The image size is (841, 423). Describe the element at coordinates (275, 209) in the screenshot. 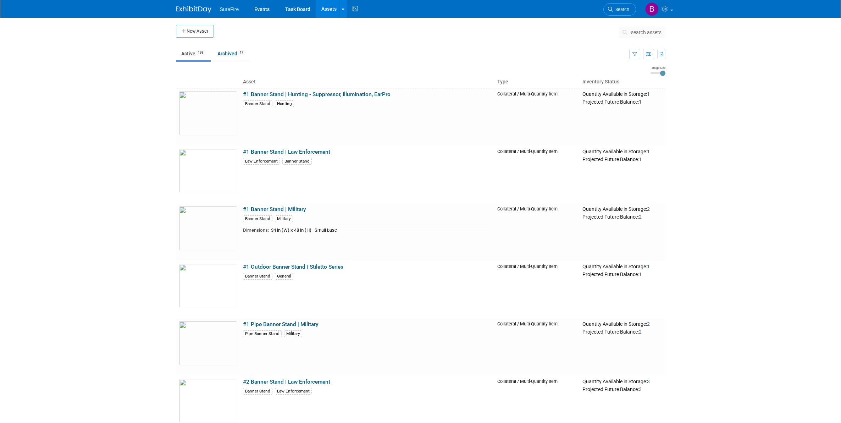

I see `a: #1 Banner Stand | Military` at that location.